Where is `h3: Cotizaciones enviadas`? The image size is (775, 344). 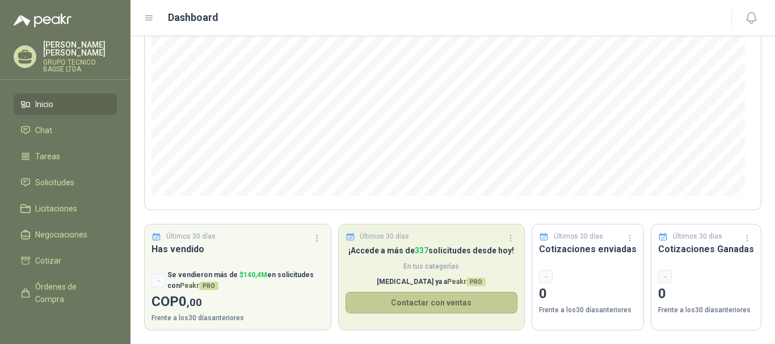
h3: Cotizaciones enviadas is located at coordinates (587, 249).